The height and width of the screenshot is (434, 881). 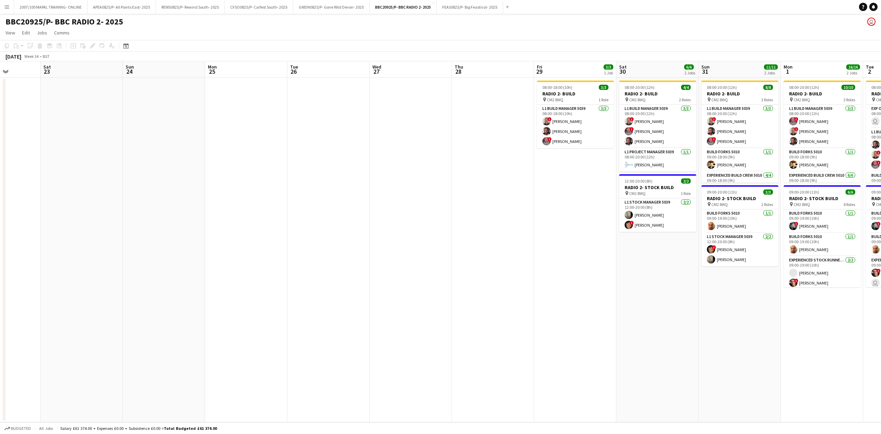 I want to click on span: 23, so click(x=46, y=71).